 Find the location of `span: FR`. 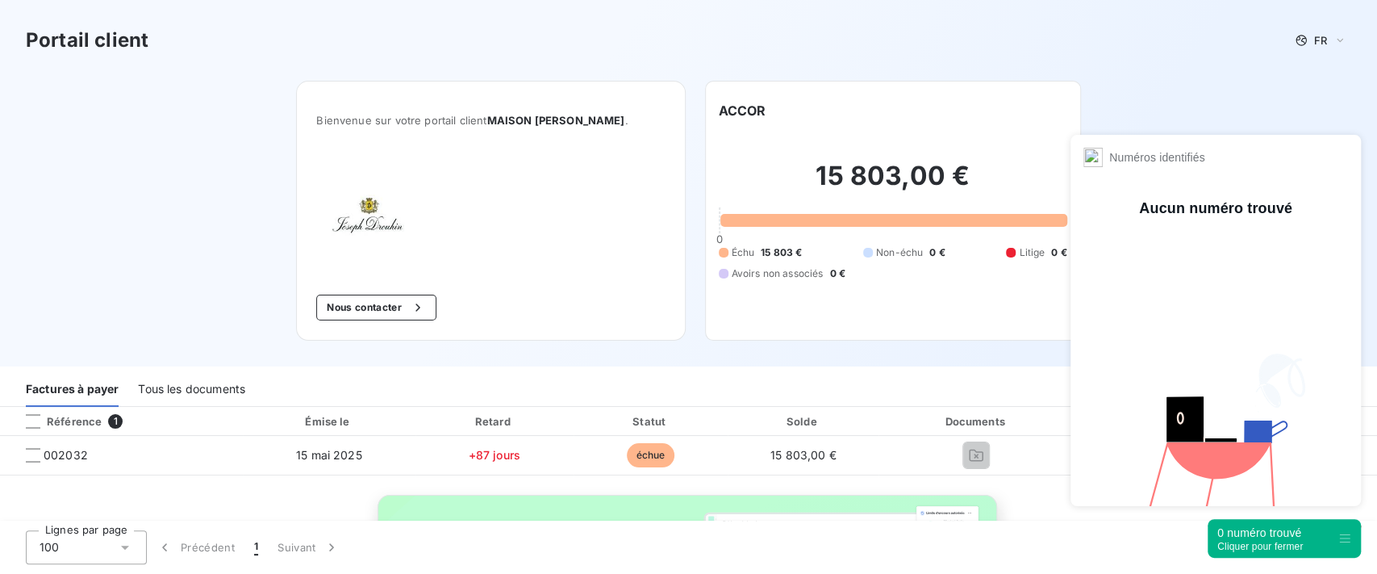

span: FR is located at coordinates (1321, 40).